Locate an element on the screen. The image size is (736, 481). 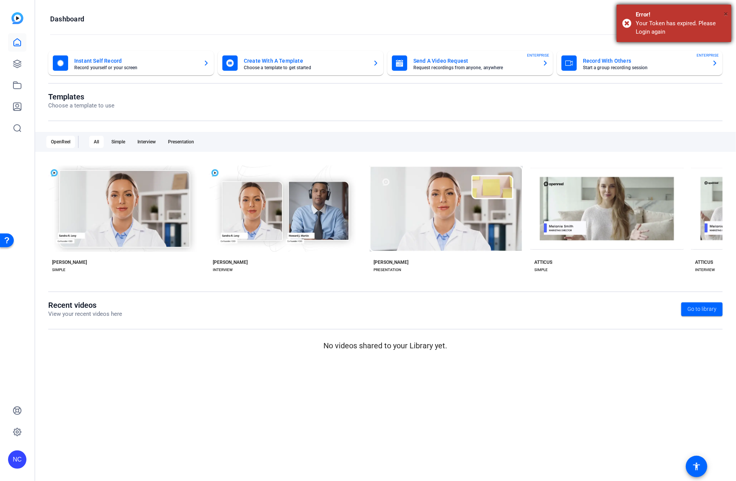
img: blue-gradient.svg is located at coordinates (17, 18).